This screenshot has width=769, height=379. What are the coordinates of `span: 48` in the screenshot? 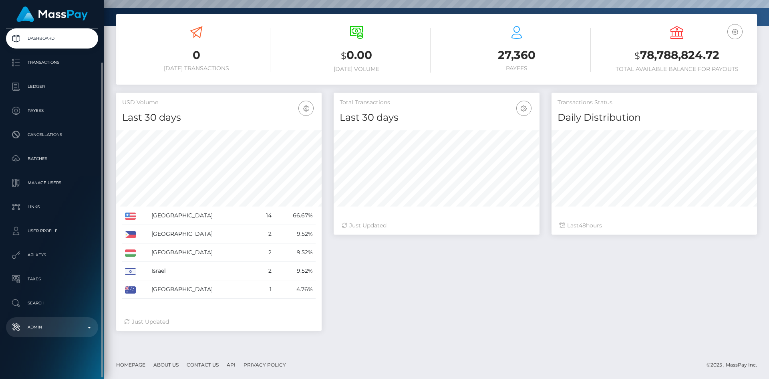 It's located at (582, 225).